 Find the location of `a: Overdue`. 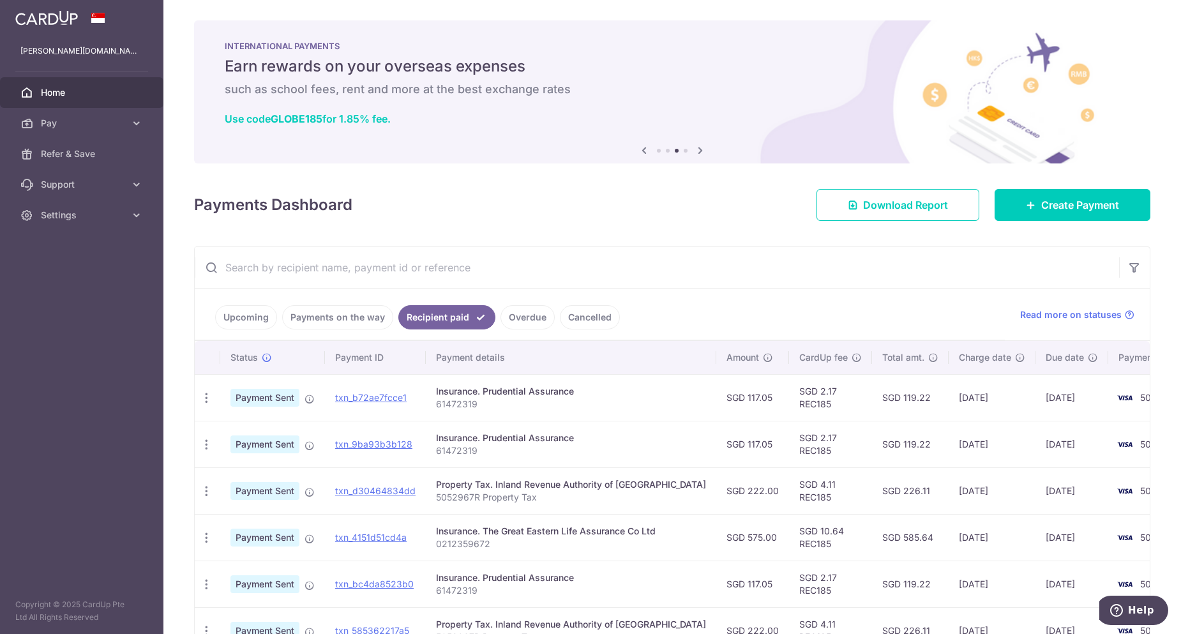

a: Overdue is located at coordinates (527, 317).